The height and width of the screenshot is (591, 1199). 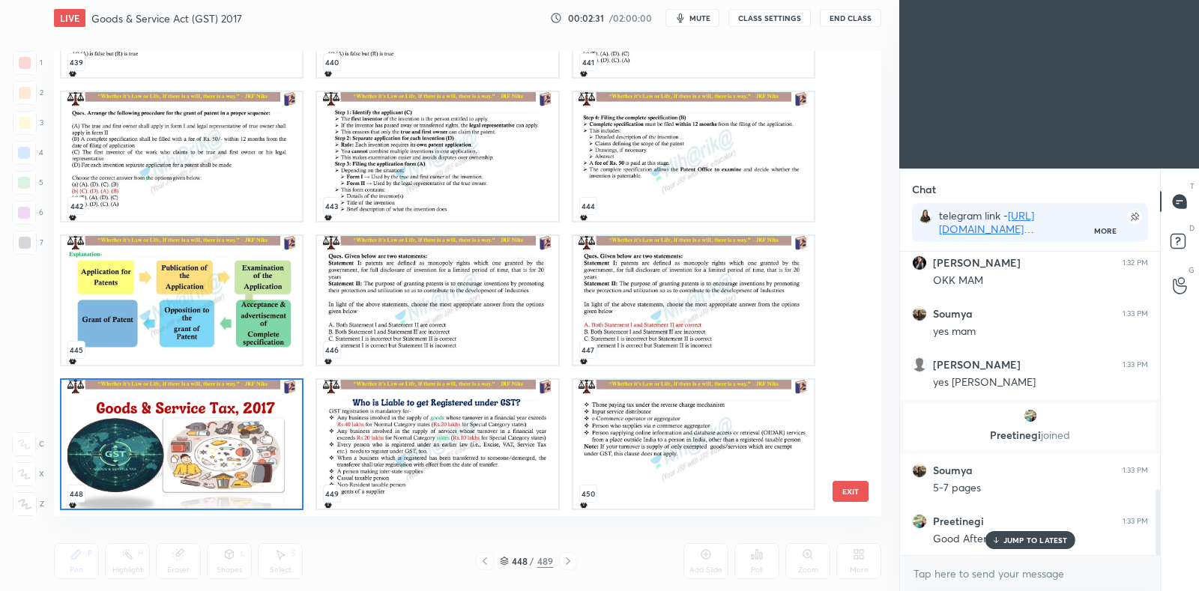 What do you see at coordinates (1040, 488) in the screenshot?
I see `div: 5-7 pages` at bounding box center [1040, 488].